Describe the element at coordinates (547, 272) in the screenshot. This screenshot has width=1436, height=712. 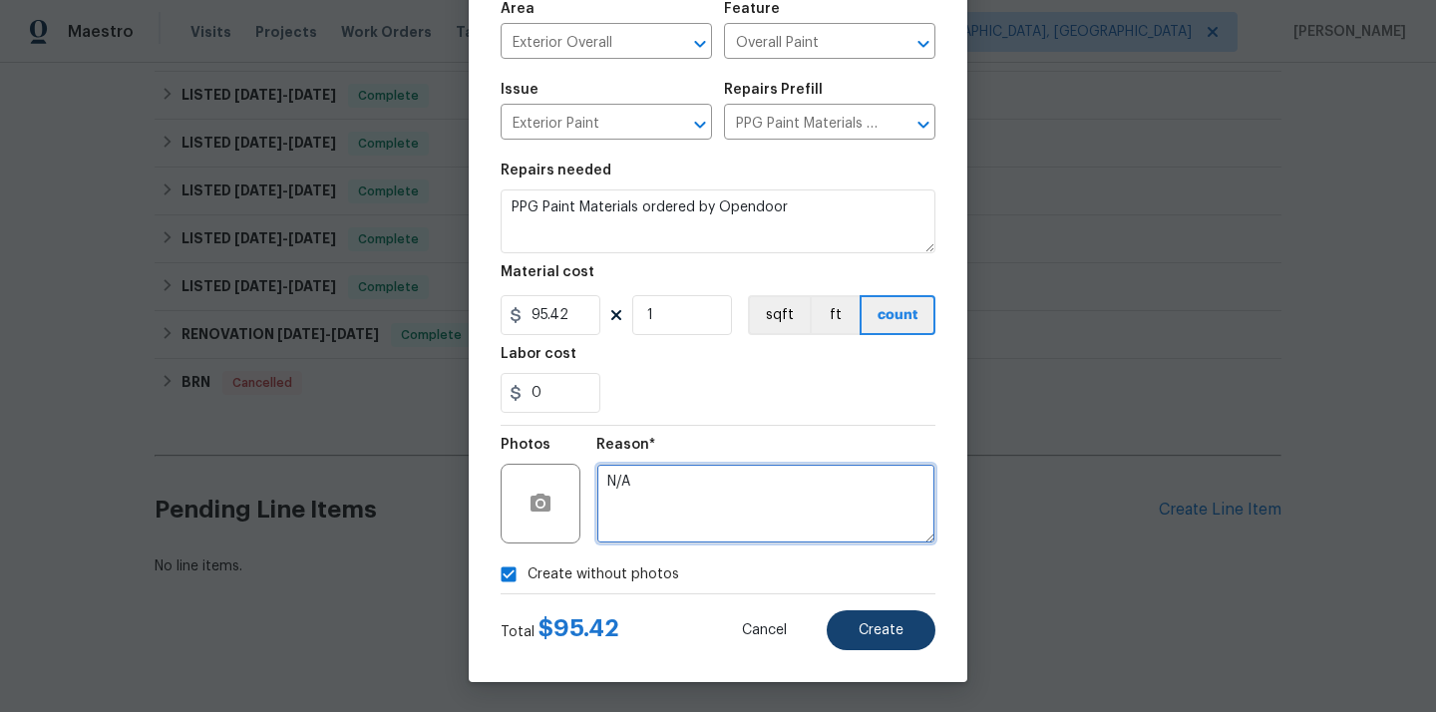
I see `h5: Material cost` at that location.